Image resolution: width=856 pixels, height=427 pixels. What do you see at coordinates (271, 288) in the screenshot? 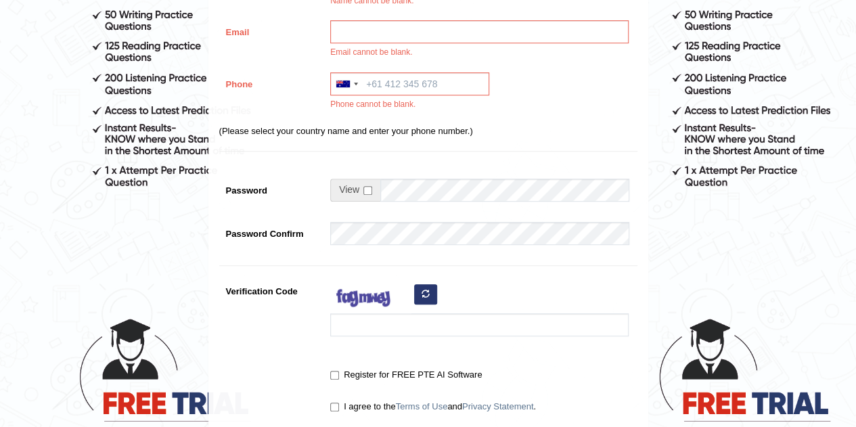
I see `label: Verification Code` at bounding box center [271, 288].